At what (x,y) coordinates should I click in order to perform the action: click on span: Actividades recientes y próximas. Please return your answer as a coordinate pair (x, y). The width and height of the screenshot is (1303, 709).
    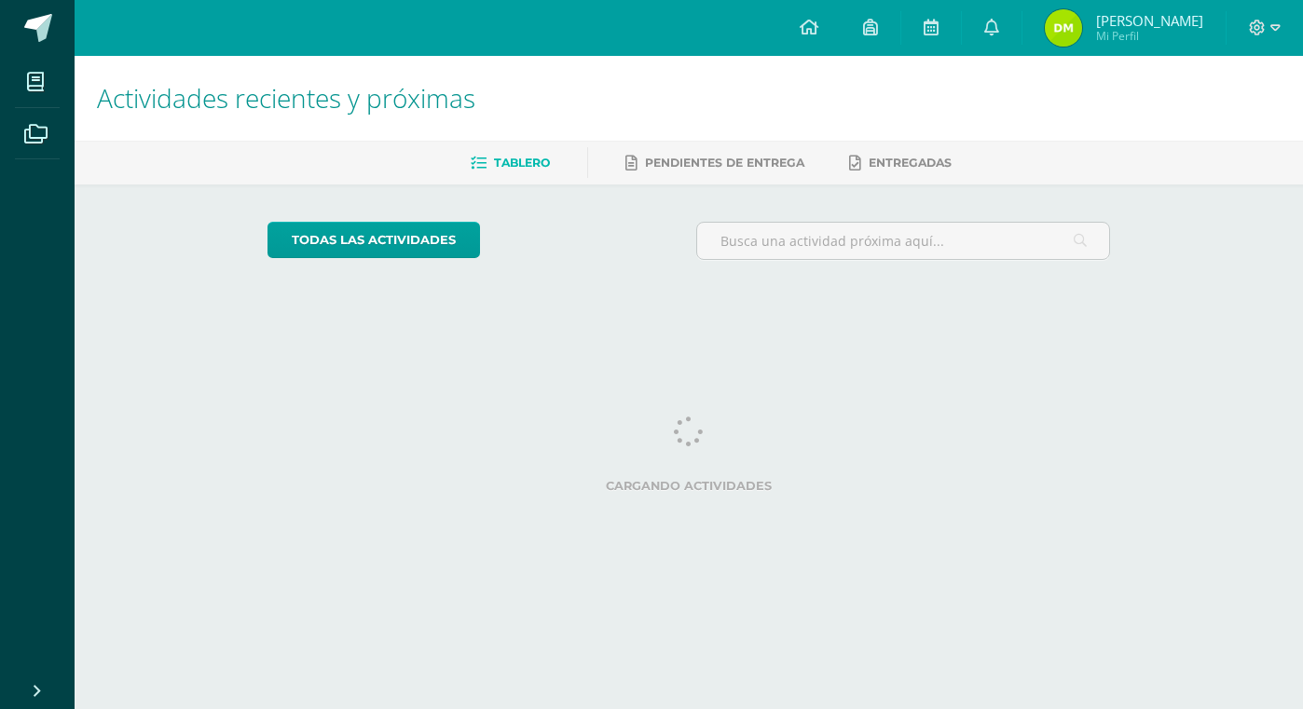
    Looking at the image, I should click on (286, 98).